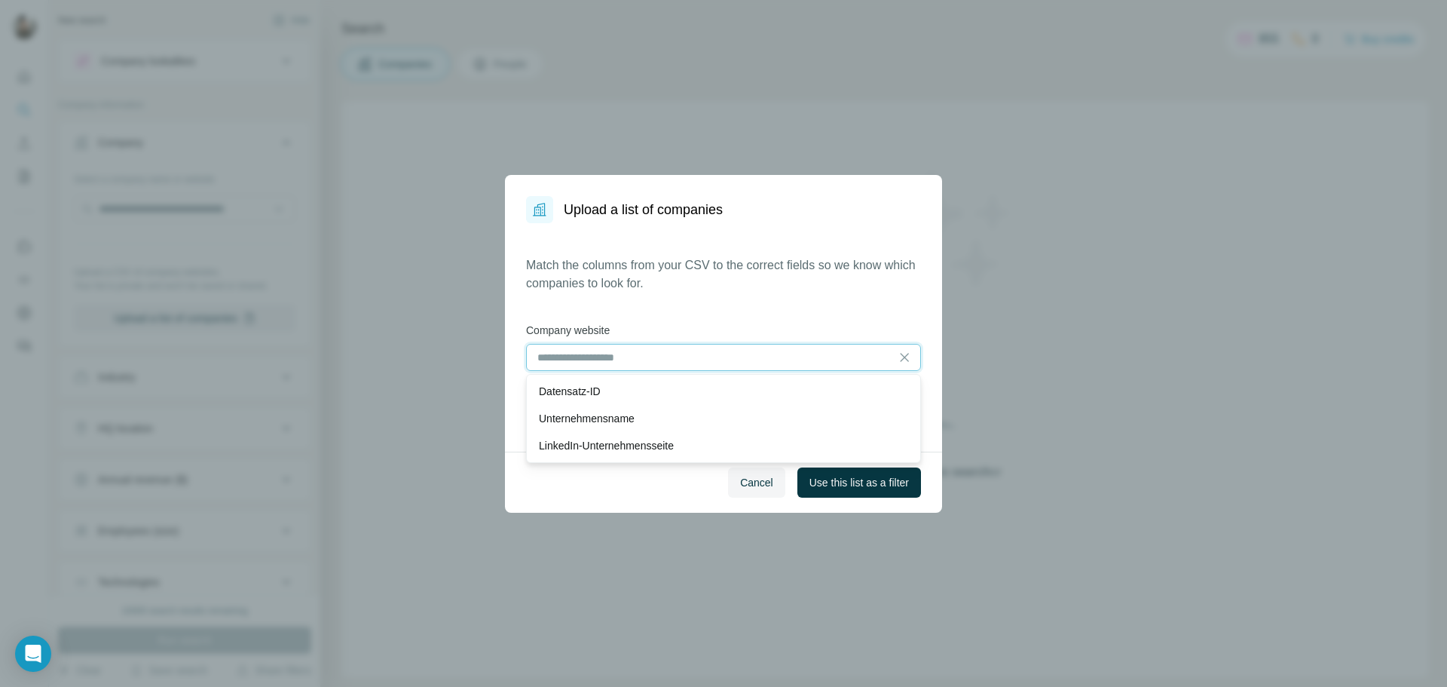  Describe the element at coordinates (723, 330) in the screenshot. I see `label: Company website` at that location.